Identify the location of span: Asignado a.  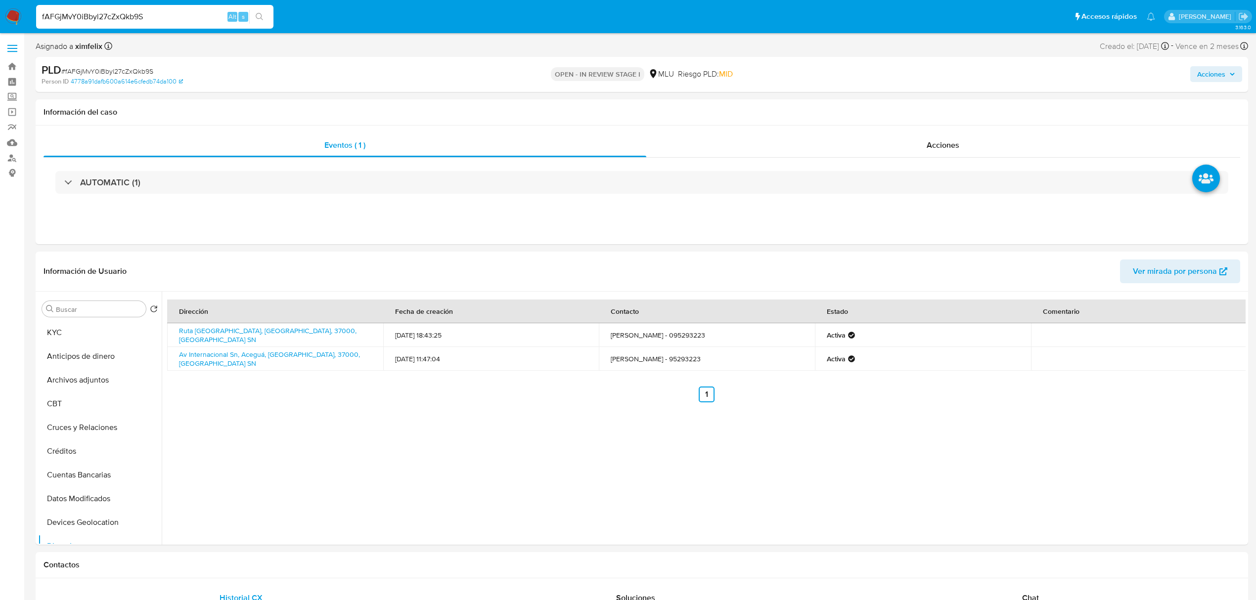
(69, 46).